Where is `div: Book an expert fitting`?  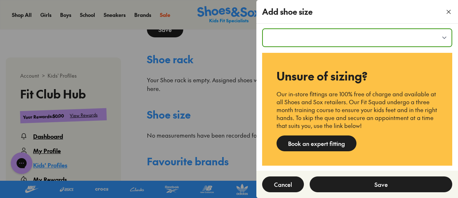
div: Book an expert fitting is located at coordinates (316, 144).